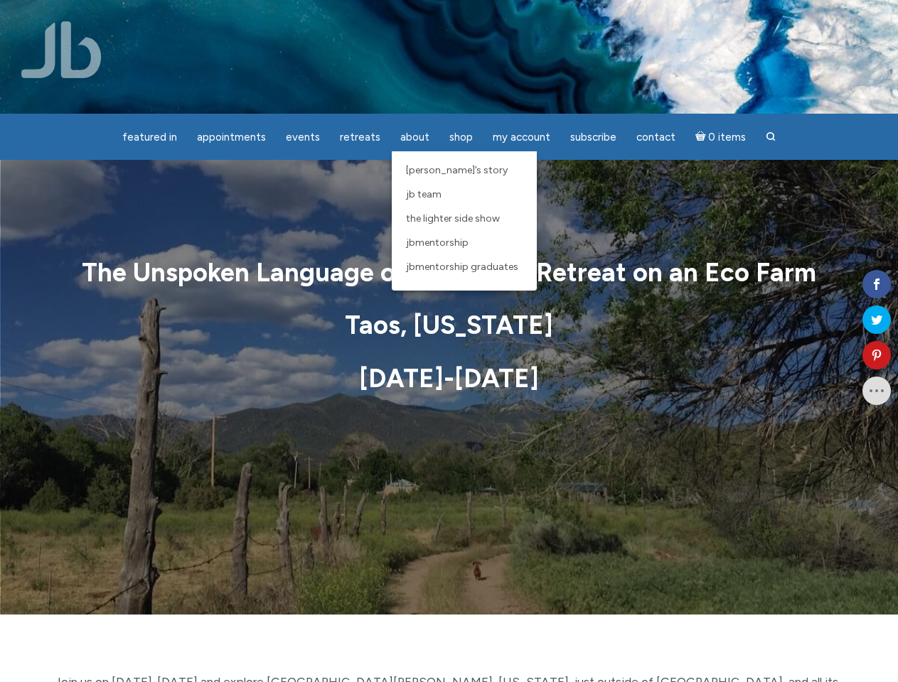 Image resolution: width=898 pixels, height=682 pixels. What do you see at coordinates (464, 267) in the screenshot?
I see `a: JBMentorship Graduates` at bounding box center [464, 267].